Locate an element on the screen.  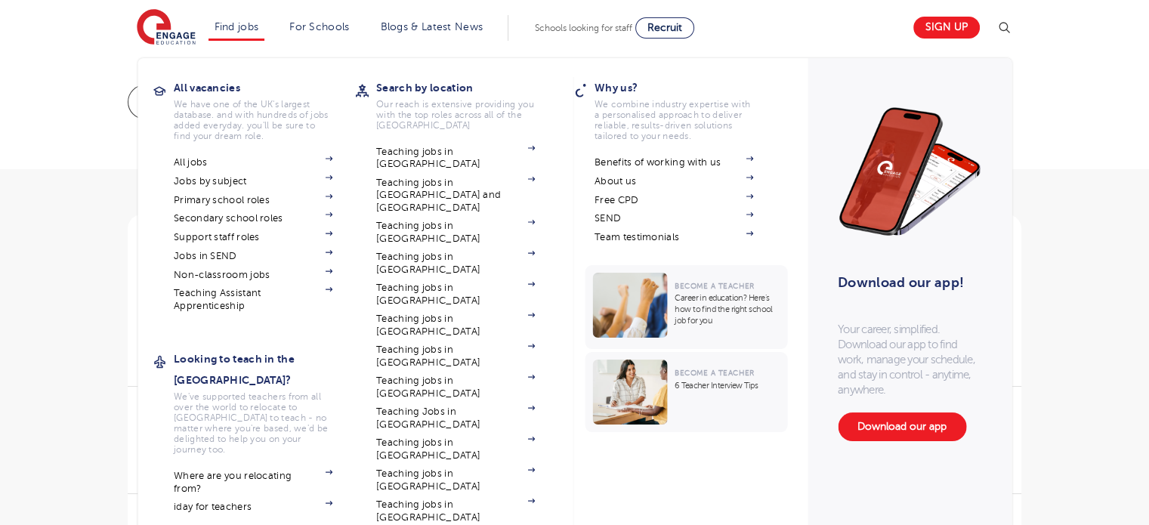
a: SEND is located at coordinates (674, 218).